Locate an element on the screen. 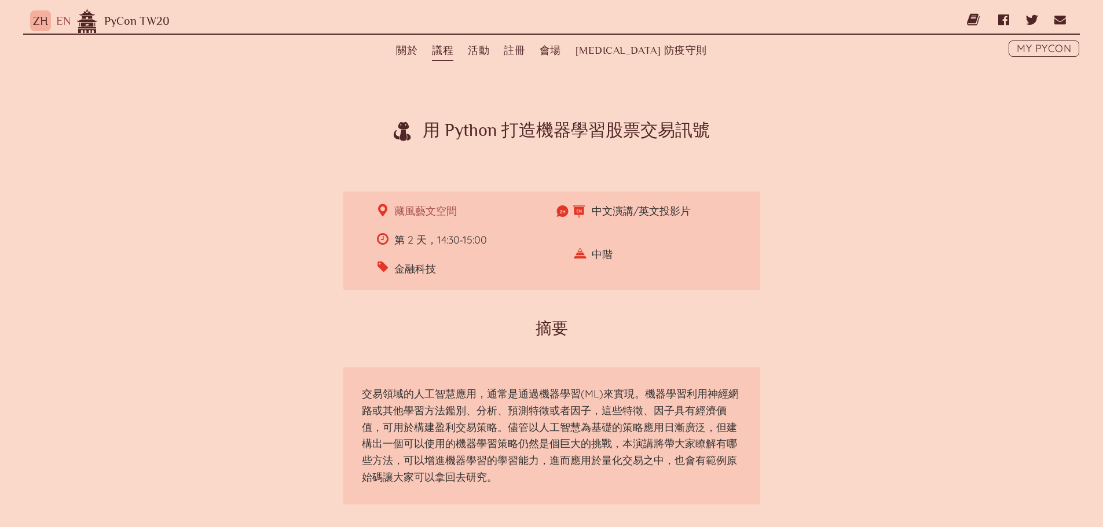 The height and width of the screenshot is (527, 1103). p: 交易領域的人工智慧應用，通常是通過機器學習(ML)來實現。機器學習利用神經網路或其他學習方法鑑別、分析、預測特徵或者因子，這些特徵、因子具有經濟價值，可用於構建盈利交易策略。儘管以人工智慧為基礎... is located at coordinates (552, 436).